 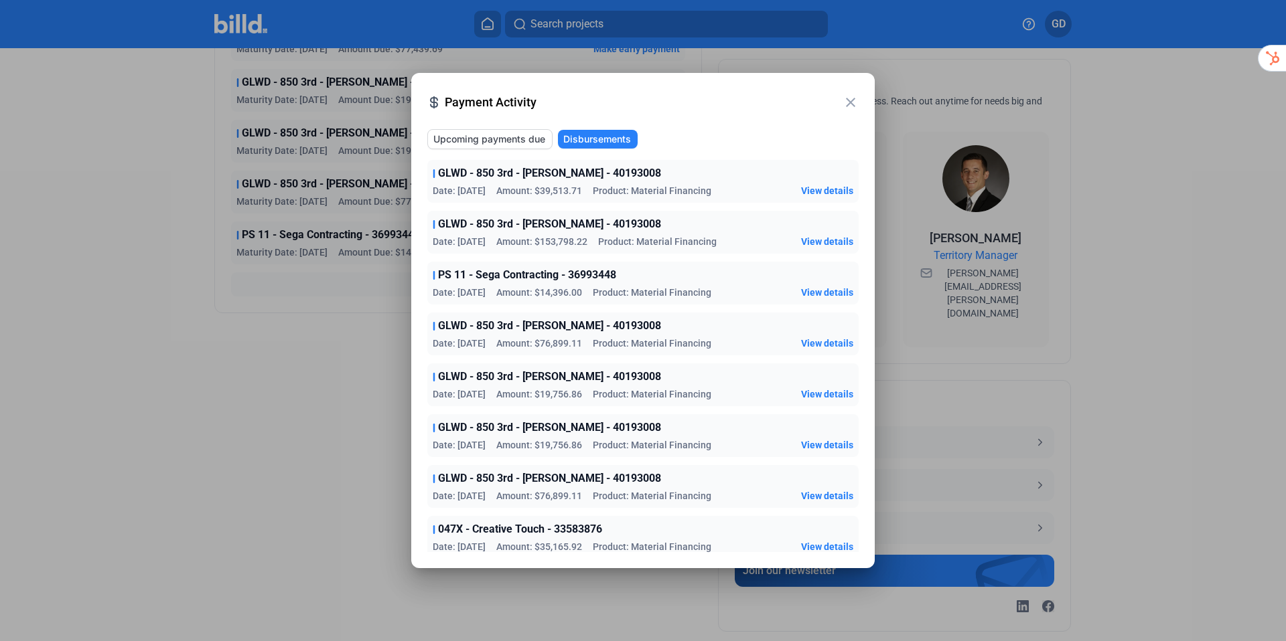 What do you see at coordinates (542, 242) in the screenshot?
I see `span: Amount: $153,798.22` at bounding box center [542, 242].